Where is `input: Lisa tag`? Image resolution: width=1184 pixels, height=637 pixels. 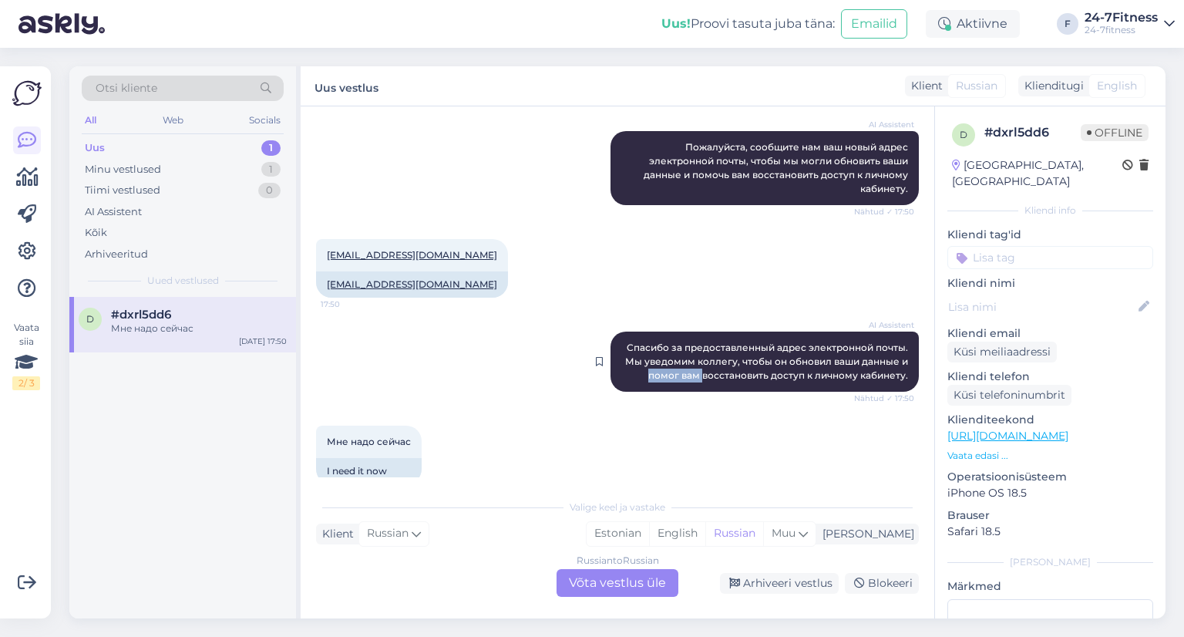
input: Lisa tag is located at coordinates (1050, 257).